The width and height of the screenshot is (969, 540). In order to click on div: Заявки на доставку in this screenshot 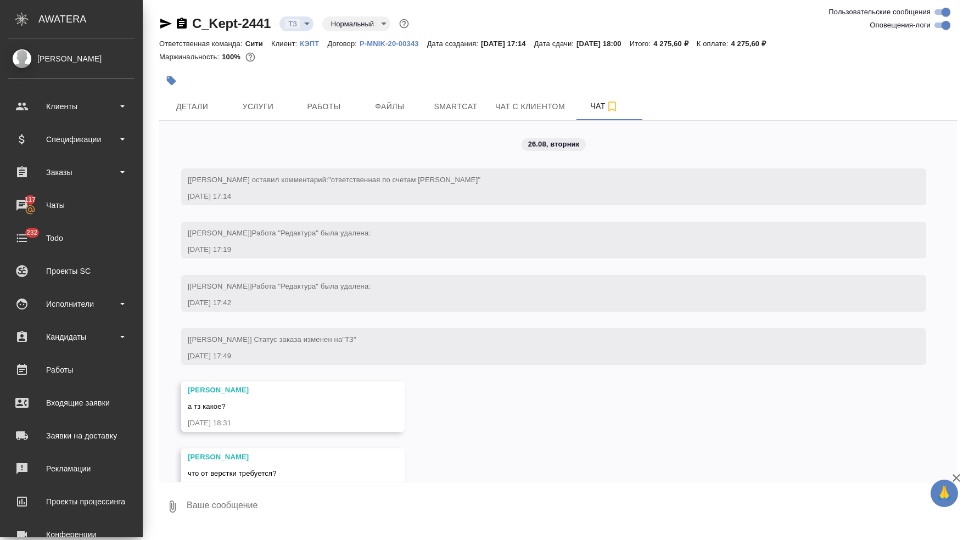, I will do `click(71, 436)`.